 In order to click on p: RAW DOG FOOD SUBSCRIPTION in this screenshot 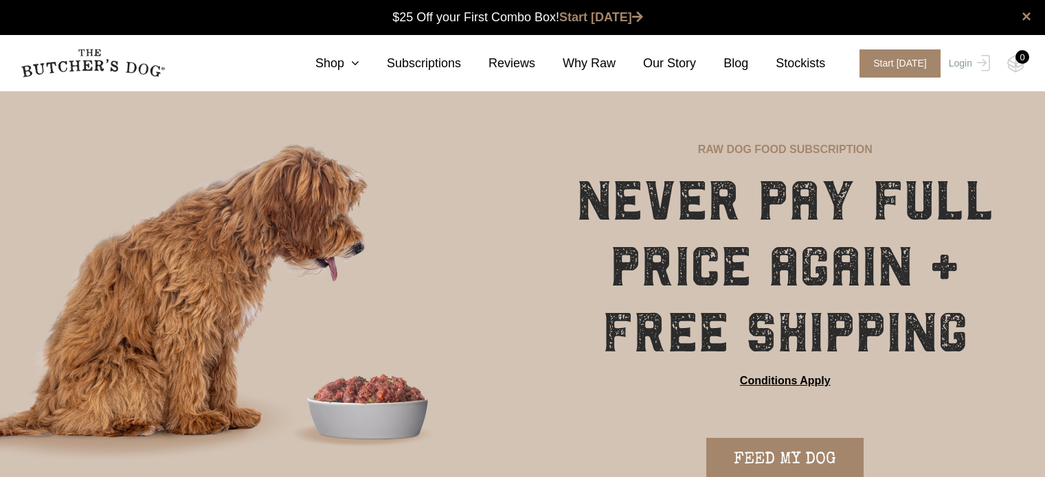, I will do `click(785, 150)`.